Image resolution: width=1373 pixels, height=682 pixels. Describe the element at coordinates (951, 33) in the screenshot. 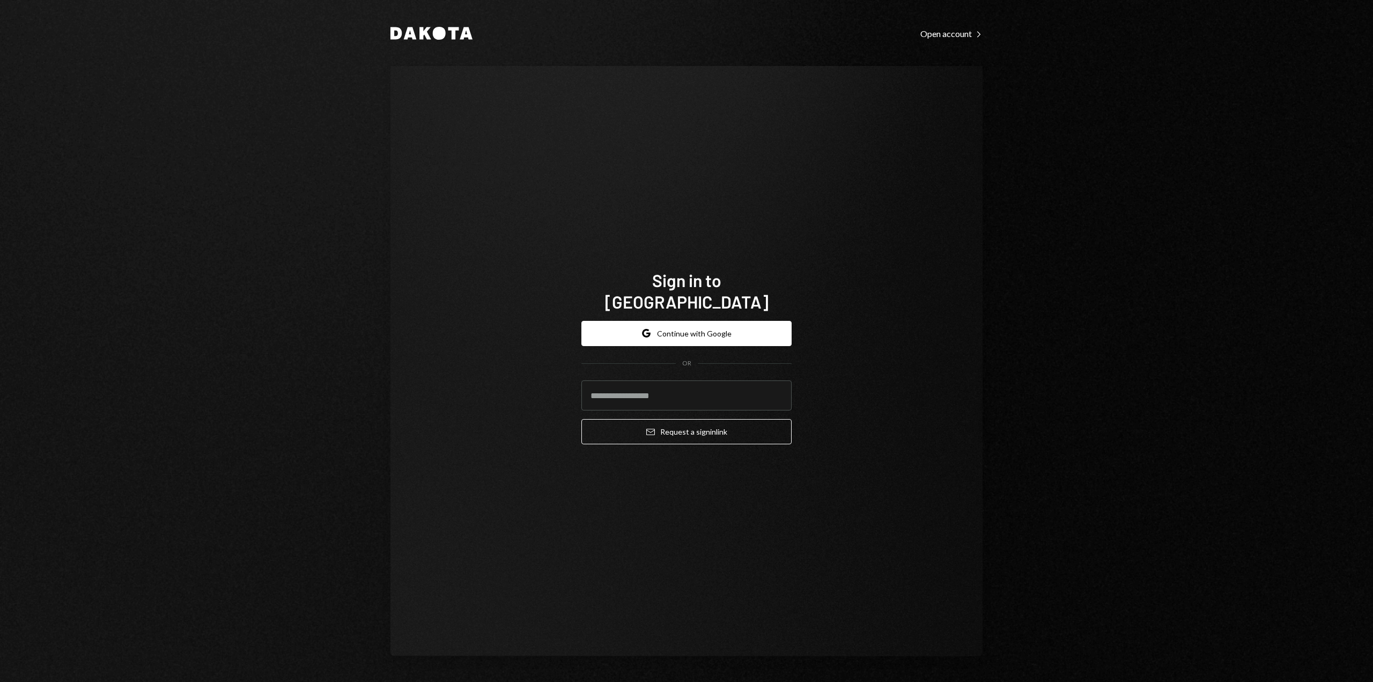

I see `a: Open account` at that location.